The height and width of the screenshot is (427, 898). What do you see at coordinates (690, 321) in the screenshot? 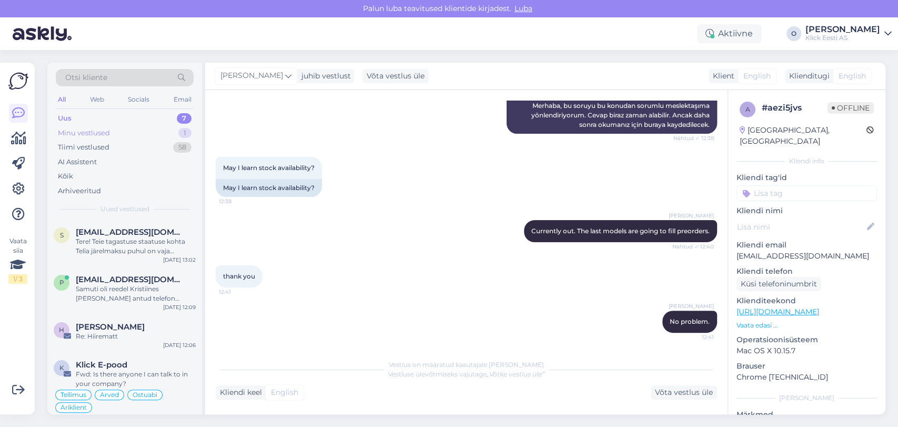
I see `span: No problem.` at bounding box center [690, 321].